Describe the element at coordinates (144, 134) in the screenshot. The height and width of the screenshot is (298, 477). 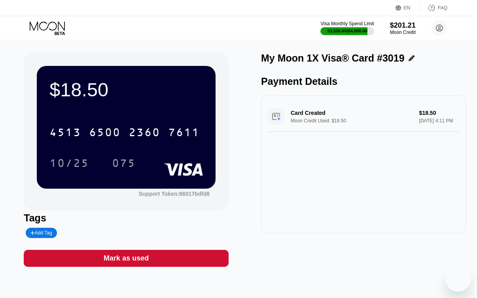
I see `div: 2360` at that location.